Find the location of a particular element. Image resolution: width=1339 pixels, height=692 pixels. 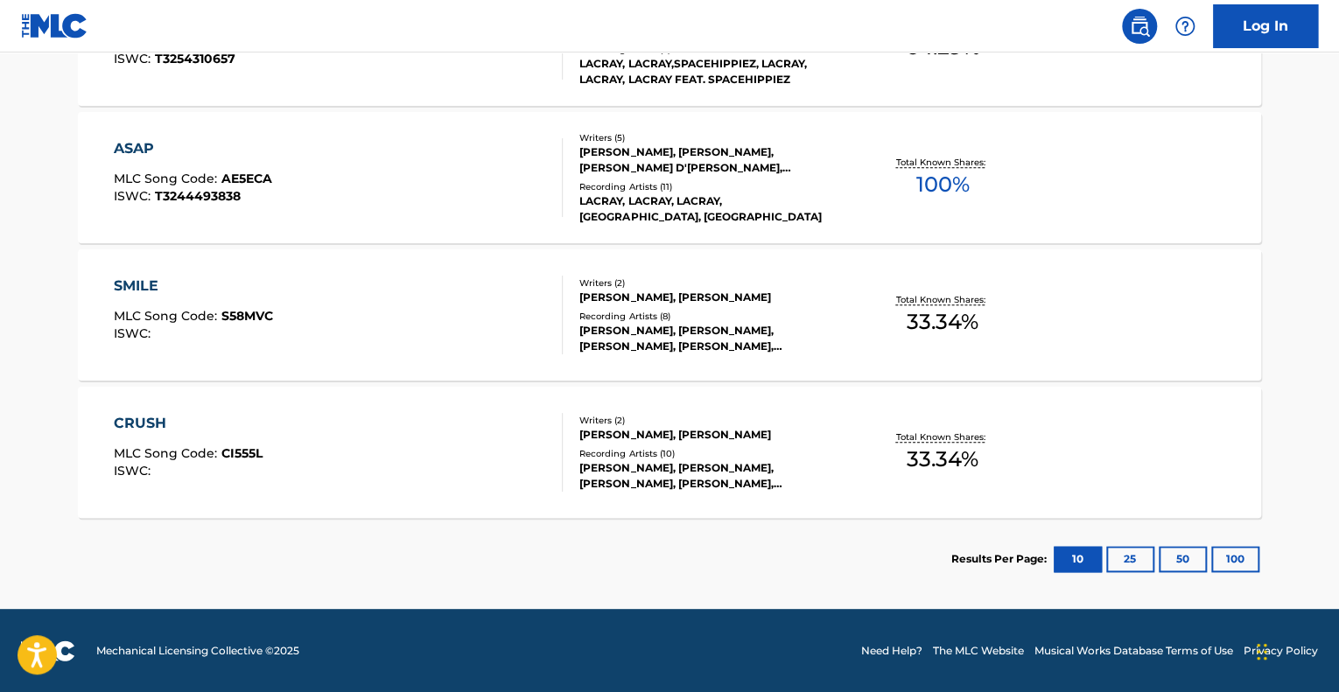

button: 25 is located at coordinates (1129, 559).